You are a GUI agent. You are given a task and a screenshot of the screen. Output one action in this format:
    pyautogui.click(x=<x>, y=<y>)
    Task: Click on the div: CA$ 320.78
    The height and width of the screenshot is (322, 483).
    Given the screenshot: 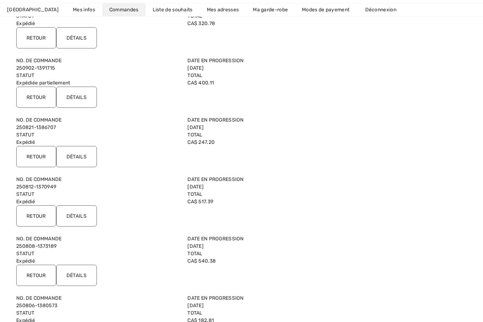 What is the action you would take?
    pyautogui.click(x=269, y=20)
    